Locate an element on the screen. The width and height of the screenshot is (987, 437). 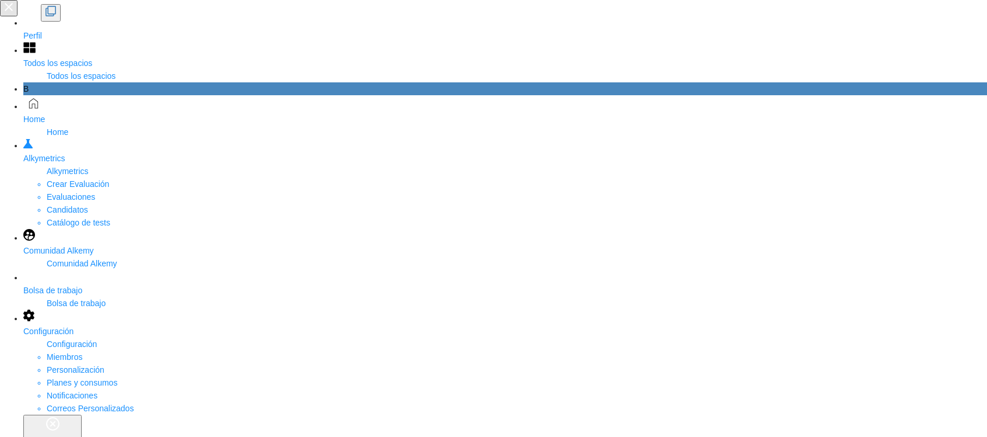
a: Candidatos is located at coordinates (67, 209).